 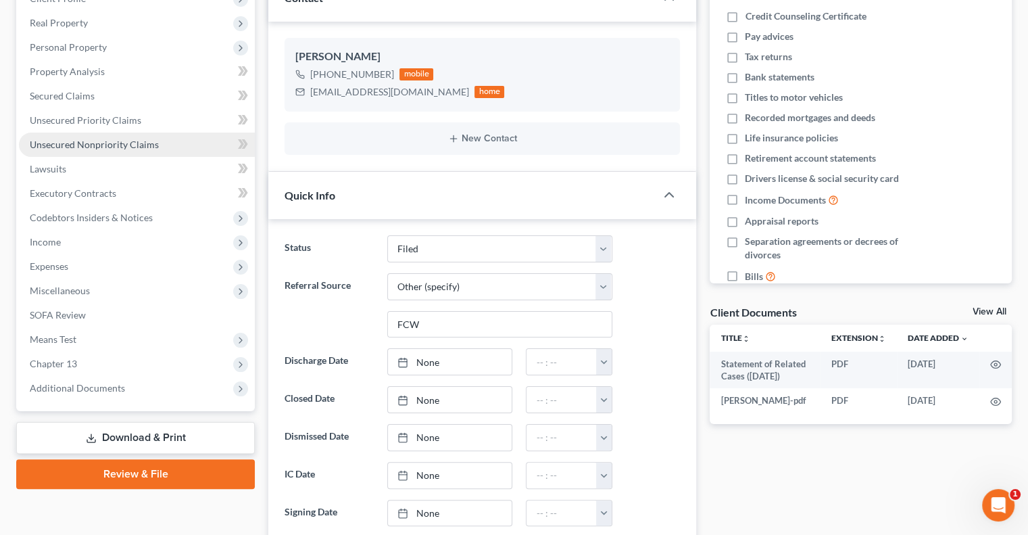 I want to click on span: Retirement account statements, so click(x=810, y=158).